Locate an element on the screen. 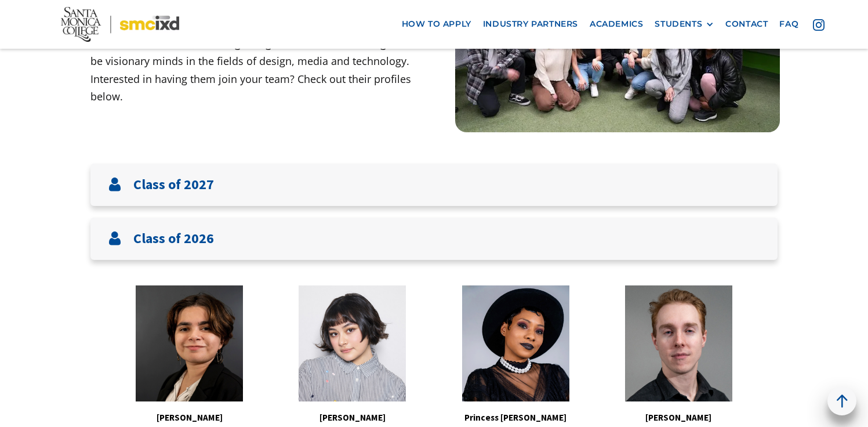 The height and width of the screenshot is (427, 868). a: back to top is located at coordinates (842, 401).